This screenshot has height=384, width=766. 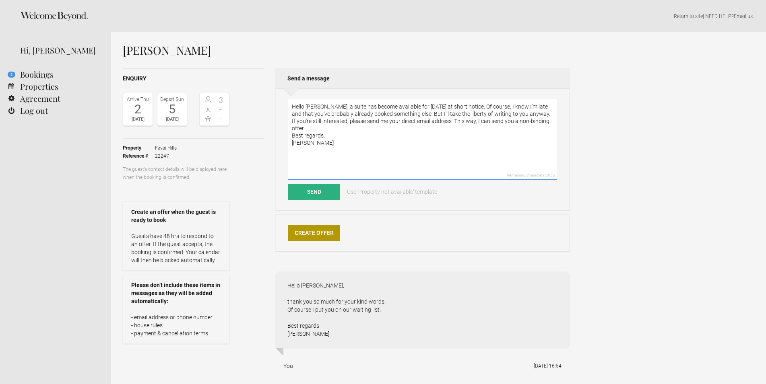 What do you see at coordinates (176, 293) in the screenshot?
I see `strong: Please don’t include these items in messages as they will be added automatically:` at bounding box center [176, 293].